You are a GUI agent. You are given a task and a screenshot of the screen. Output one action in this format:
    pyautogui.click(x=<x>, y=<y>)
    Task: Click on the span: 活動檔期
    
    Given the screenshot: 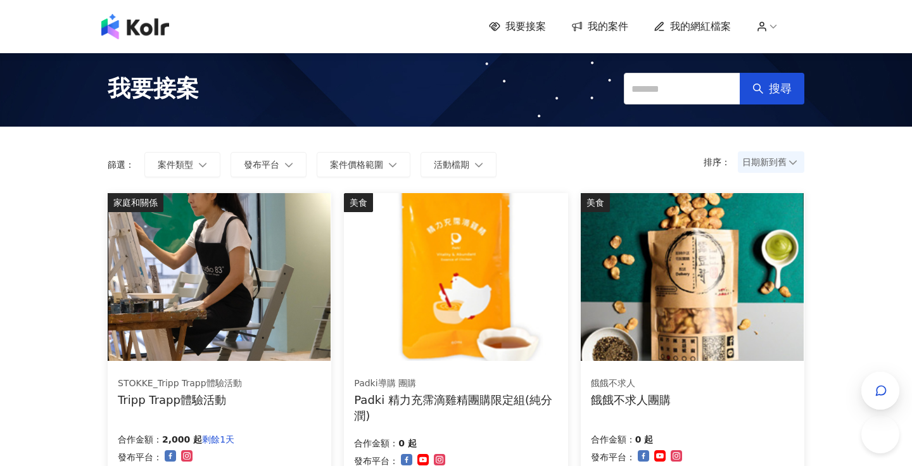 What is the action you would take?
    pyautogui.click(x=452, y=165)
    